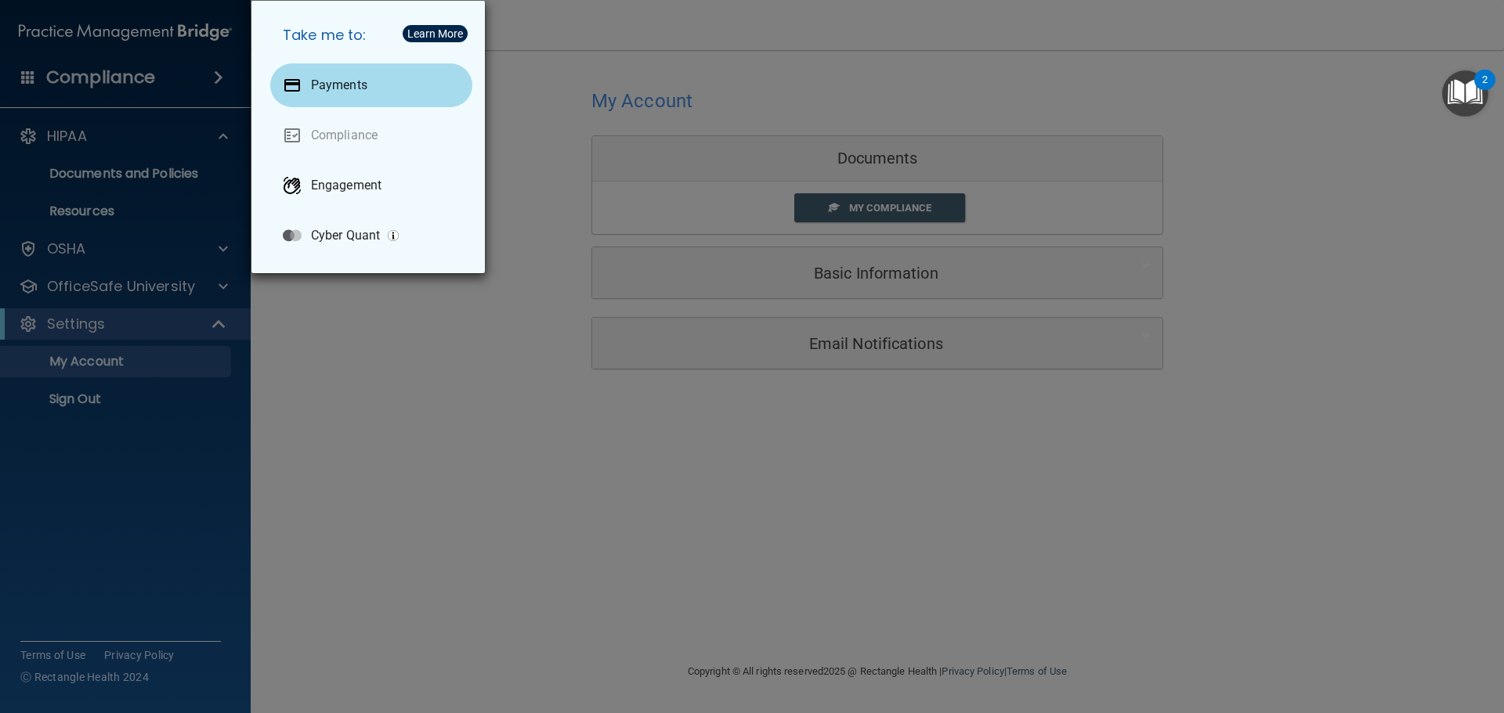  What do you see at coordinates (435, 34) in the screenshot?
I see `button: Learn More` at bounding box center [435, 34].